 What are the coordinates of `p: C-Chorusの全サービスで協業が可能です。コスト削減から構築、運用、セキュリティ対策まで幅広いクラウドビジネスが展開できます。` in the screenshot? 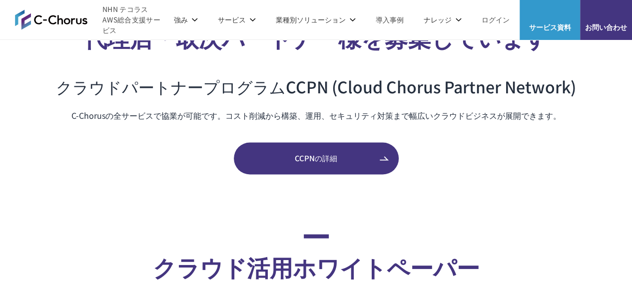 It's located at (316, 115).